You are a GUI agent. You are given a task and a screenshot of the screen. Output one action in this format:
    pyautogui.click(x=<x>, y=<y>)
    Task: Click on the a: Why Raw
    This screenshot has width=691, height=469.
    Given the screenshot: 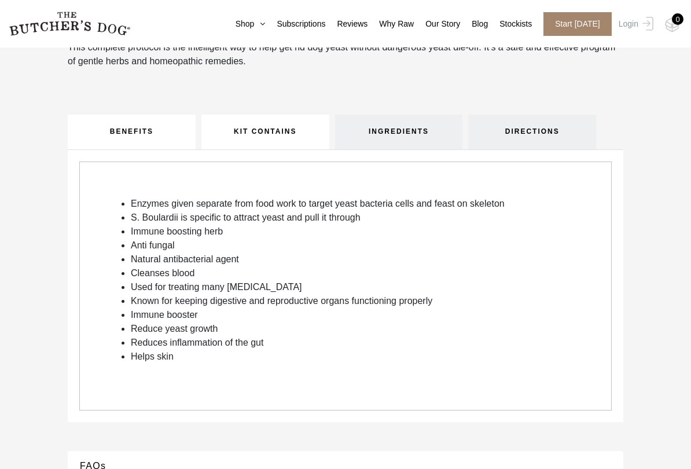 What is the action you would take?
    pyautogui.click(x=390, y=24)
    